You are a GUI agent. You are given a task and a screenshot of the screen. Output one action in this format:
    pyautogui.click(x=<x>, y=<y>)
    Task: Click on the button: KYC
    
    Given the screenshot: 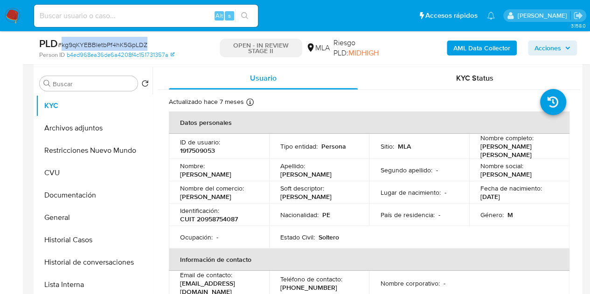 What is the action you would take?
    pyautogui.click(x=94, y=106)
    